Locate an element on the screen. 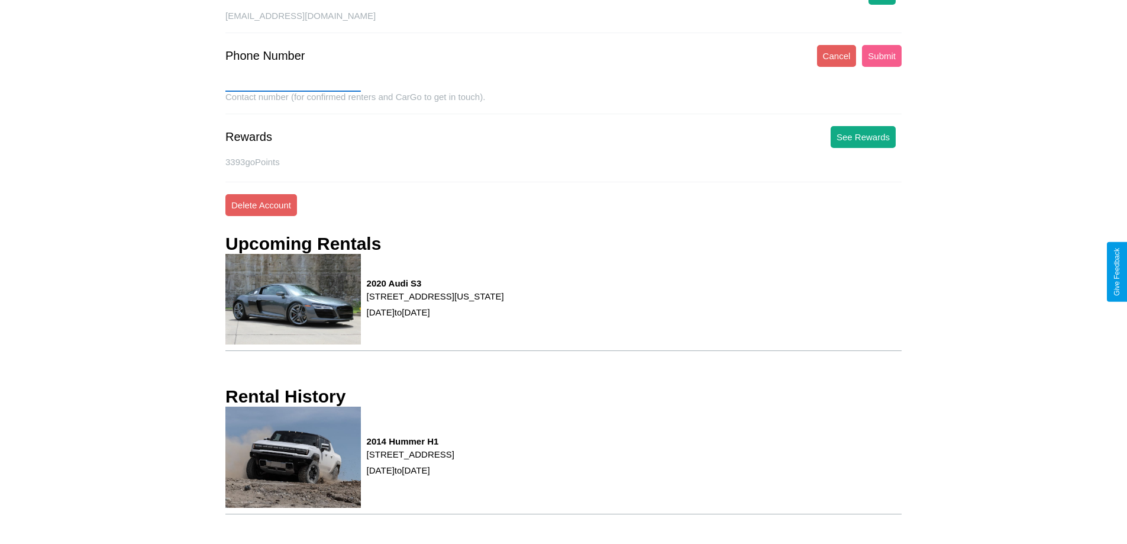  div: Phone Number is located at coordinates (265, 56).